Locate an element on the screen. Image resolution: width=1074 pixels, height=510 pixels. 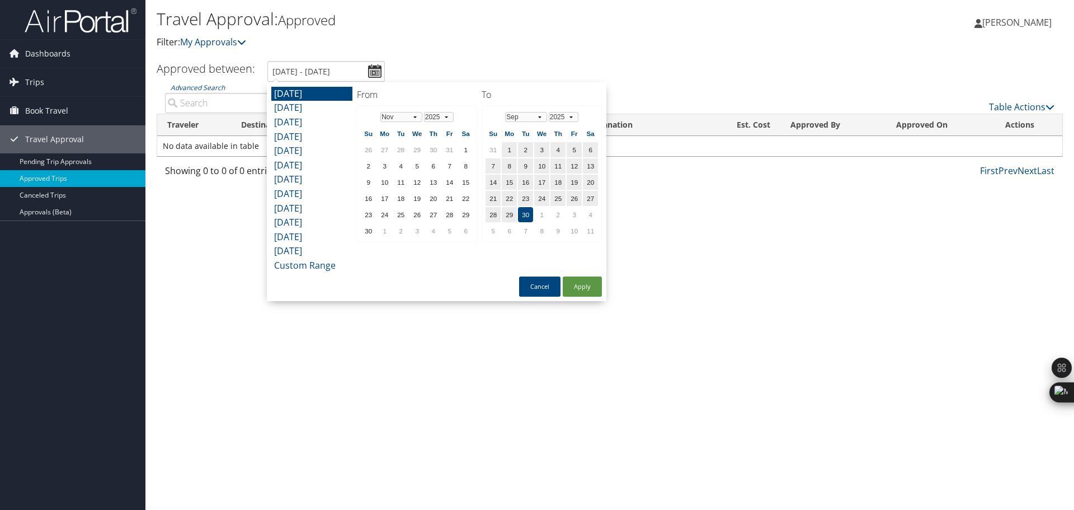
span: Book Travel is located at coordinates (46, 111).